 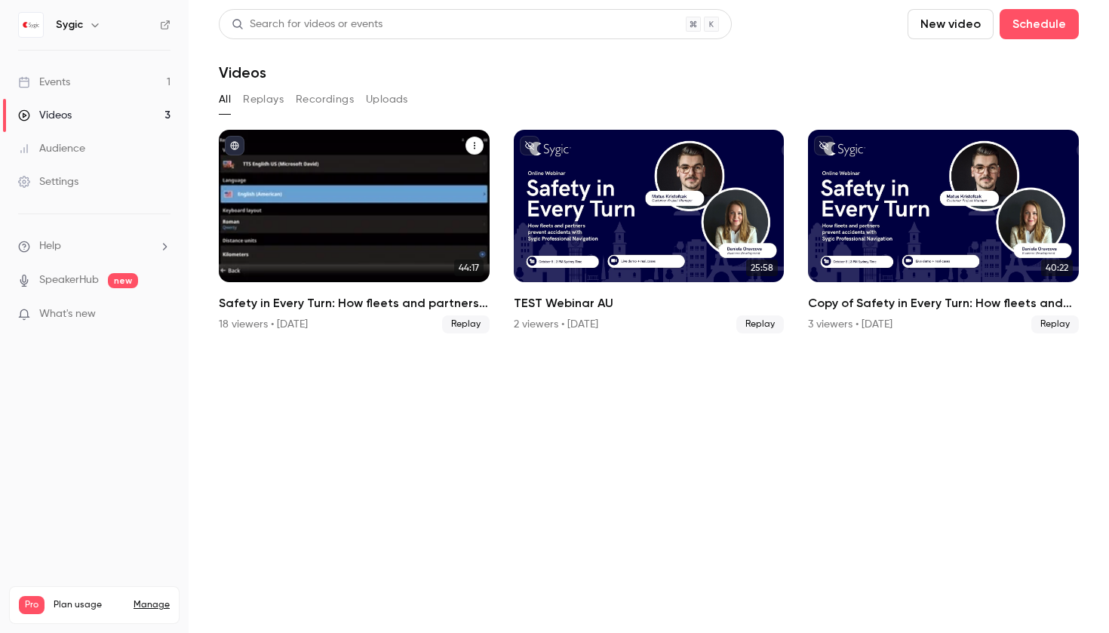 I want to click on span: What's new, so click(x=67, y=314).